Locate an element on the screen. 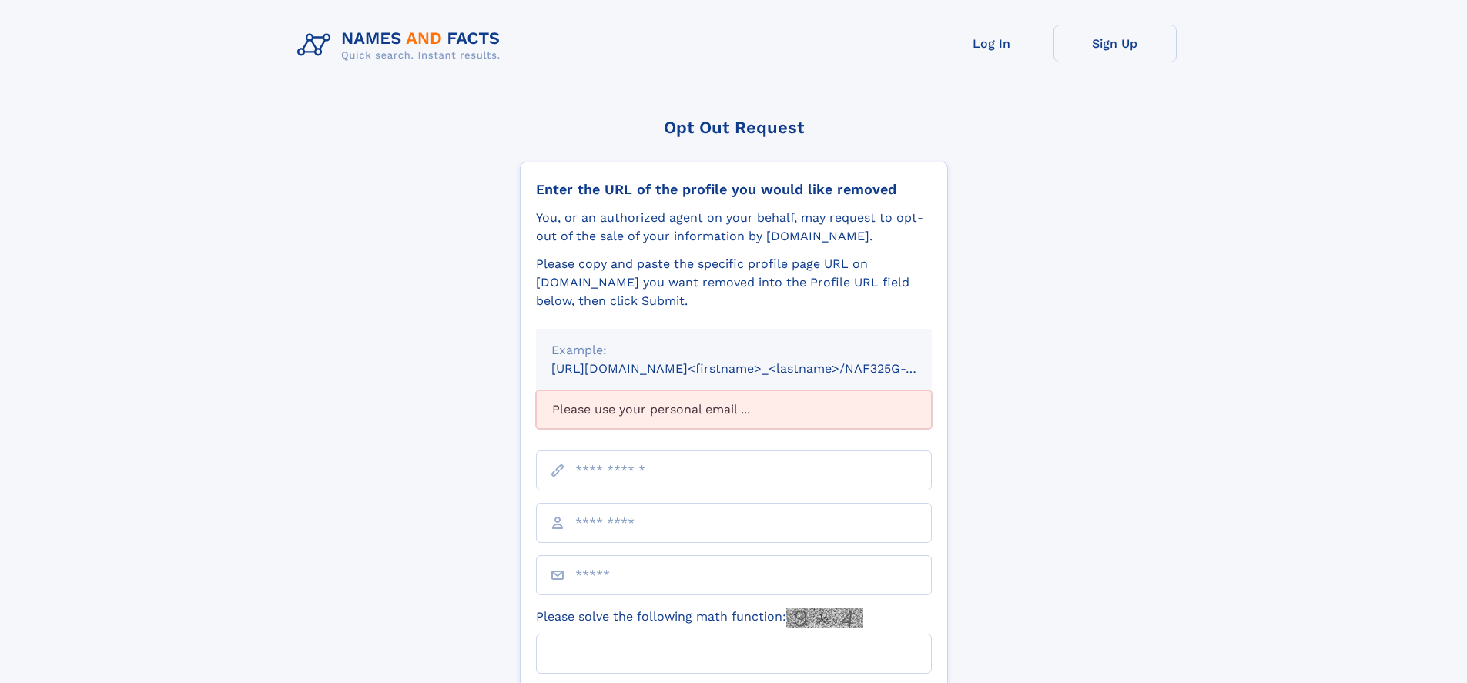 This screenshot has width=1467, height=683. a: Log In is located at coordinates (992, 43).